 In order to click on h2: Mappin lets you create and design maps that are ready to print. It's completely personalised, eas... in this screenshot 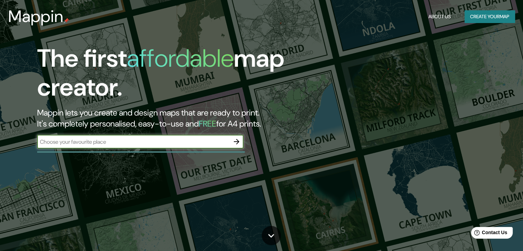, I will do `click(168, 118)`.